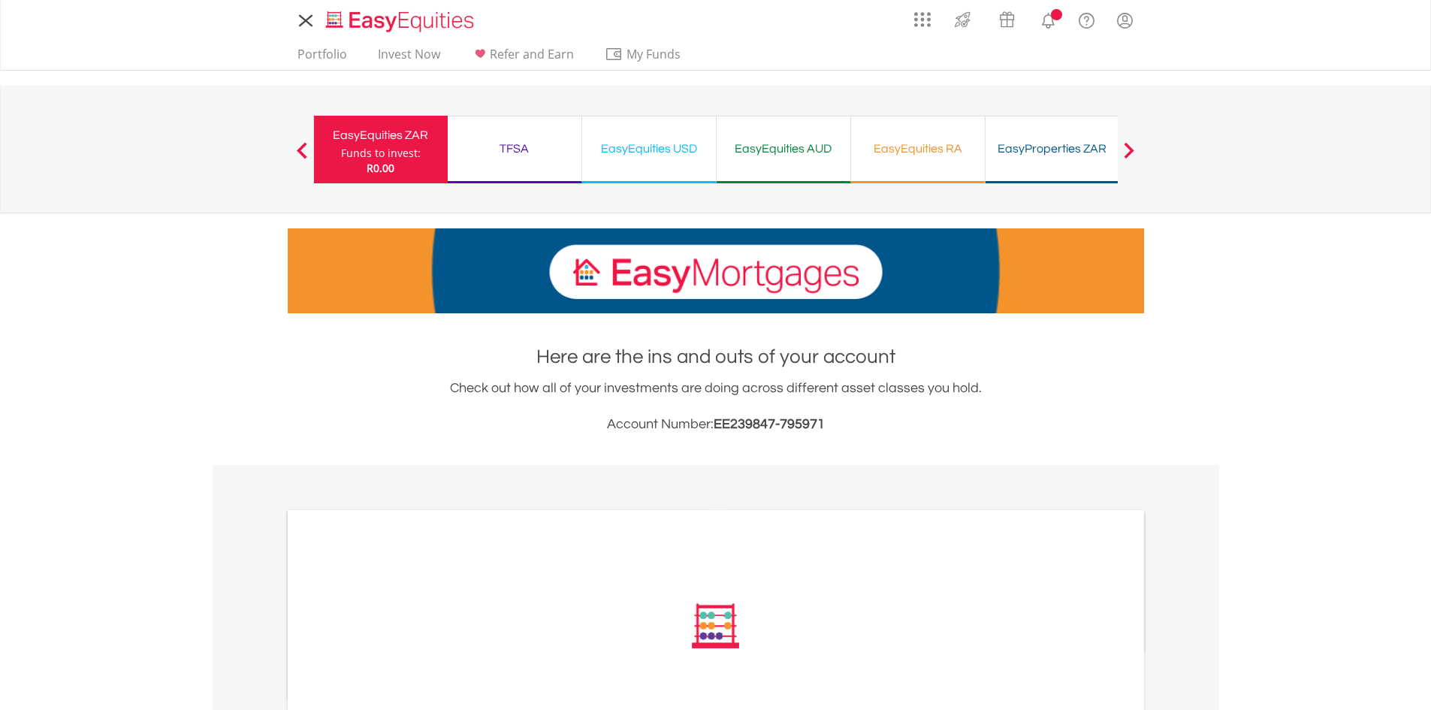  Describe the element at coordinates (716, 270) in the screenshot. I see `img: EasyMortage Promotion Banner` at that location.